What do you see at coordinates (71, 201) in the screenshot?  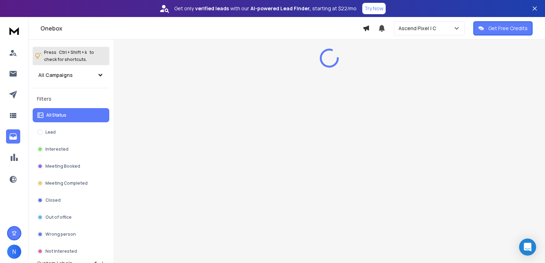 I see `button: Closed` at bounding box center [71, 201].